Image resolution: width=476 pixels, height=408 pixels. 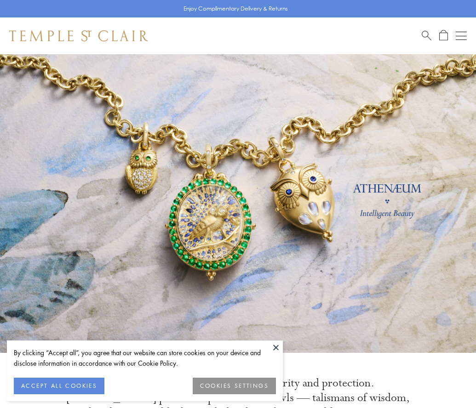 I want to click on button: COOKIES SETTINGS, so click(x=234, y=386).